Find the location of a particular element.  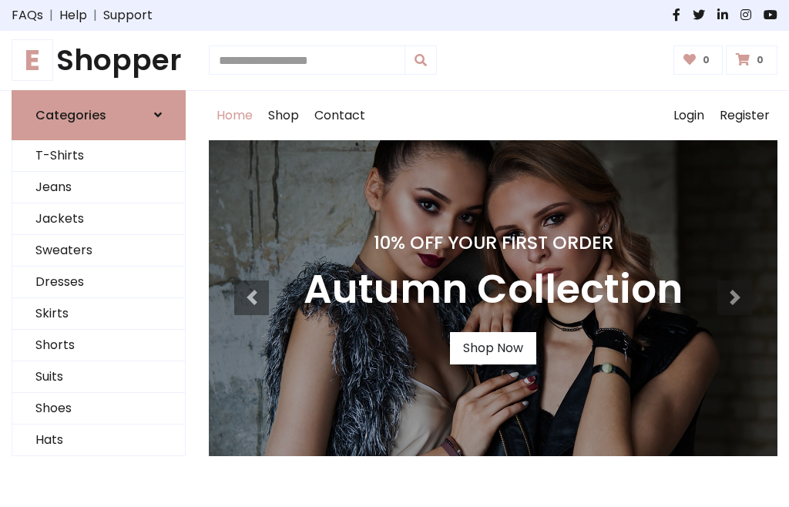

a: Sweaters is located at coordinates (99, 250).